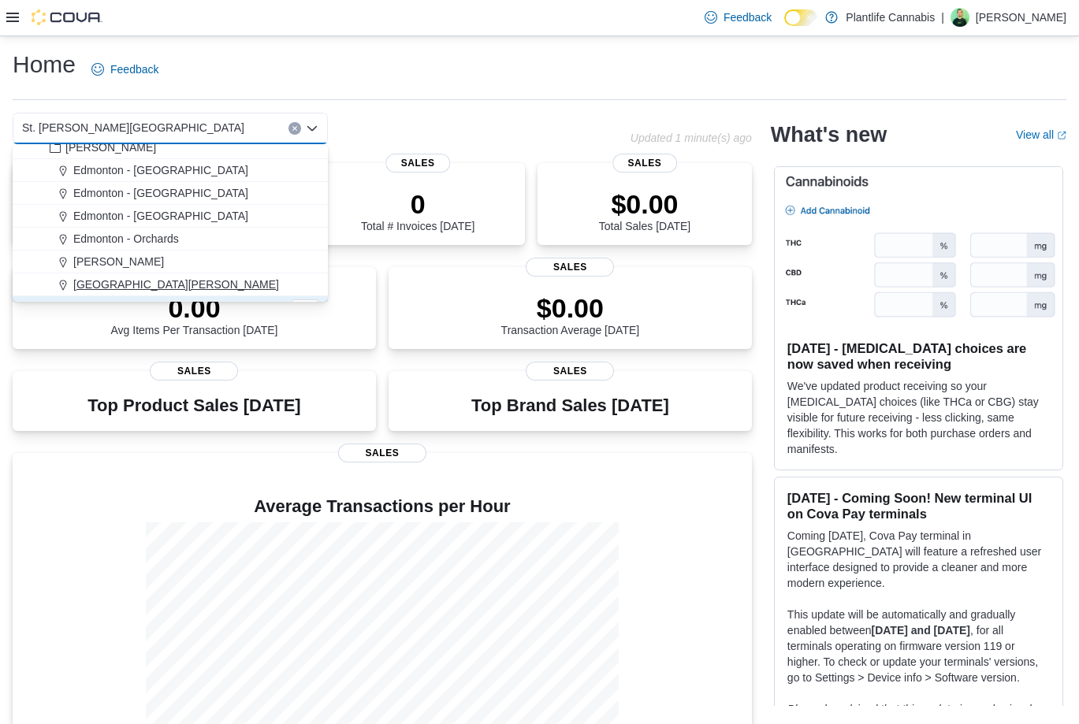 The image size is (1079, 724). I want to click on h1: Home, so click(44, 65).